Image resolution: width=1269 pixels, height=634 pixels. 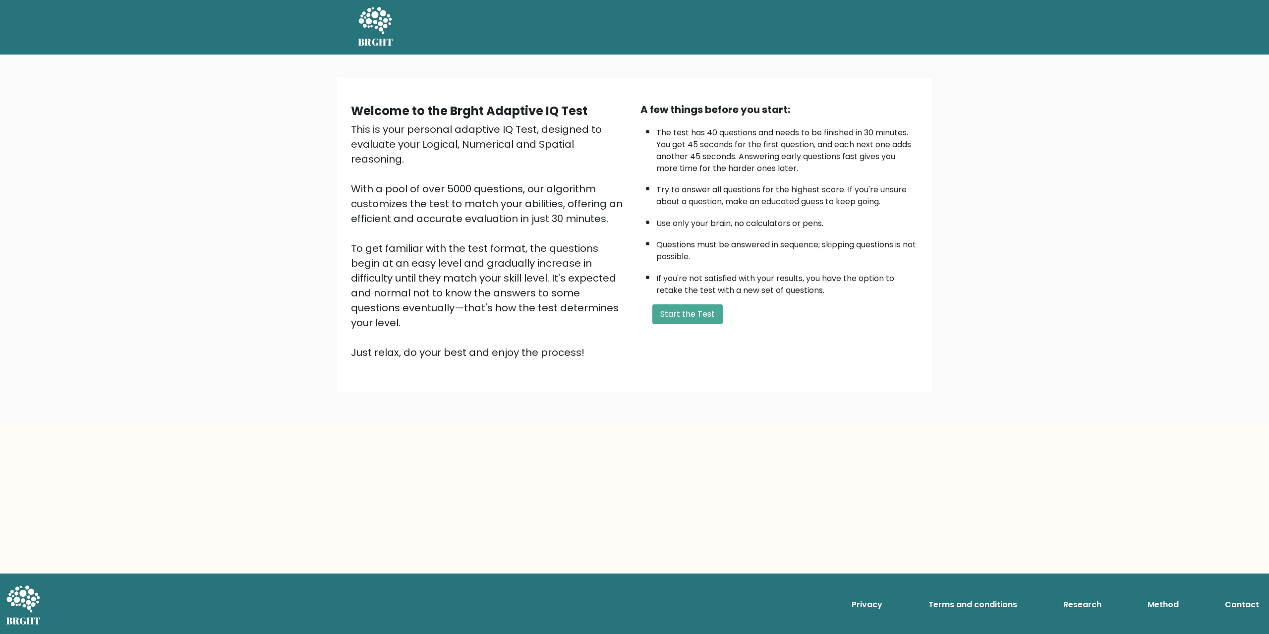 What do you see at coordinates (376, 42) in the screenshot?
I see `h5: BRGHT` at bounding box center [376, 42].